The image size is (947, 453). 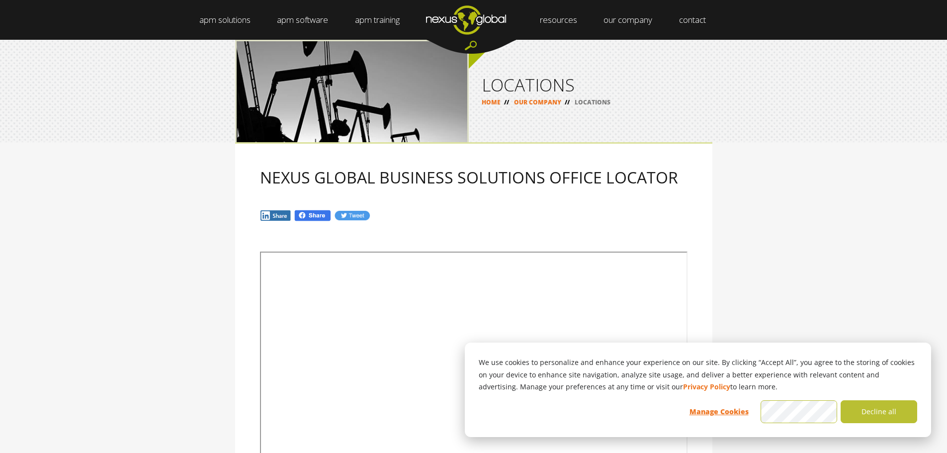 What do you see at coordinates (474, 177) in the screenshot?
I see `h2: NEXUS GLOBAL BUSINESS SOLUTIONS OFFICE LOCATOR` at bounding box center [474, 177].